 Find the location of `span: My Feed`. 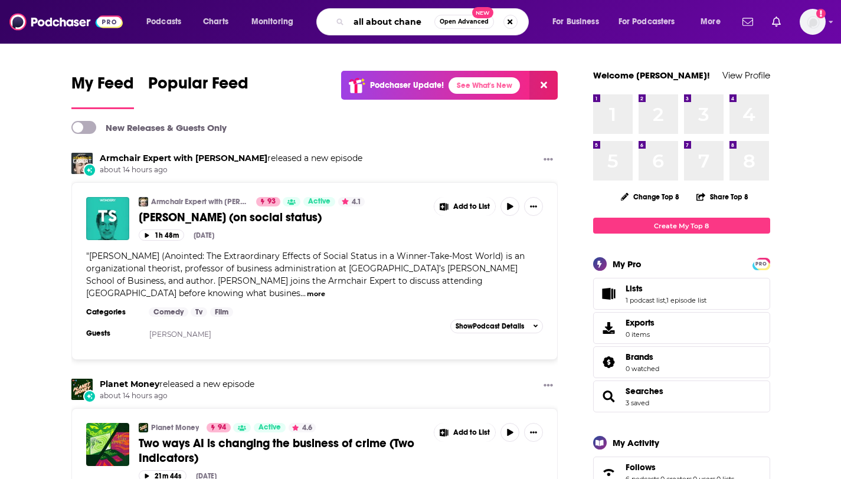

span: My Feed is located at coordinates (103, 87).